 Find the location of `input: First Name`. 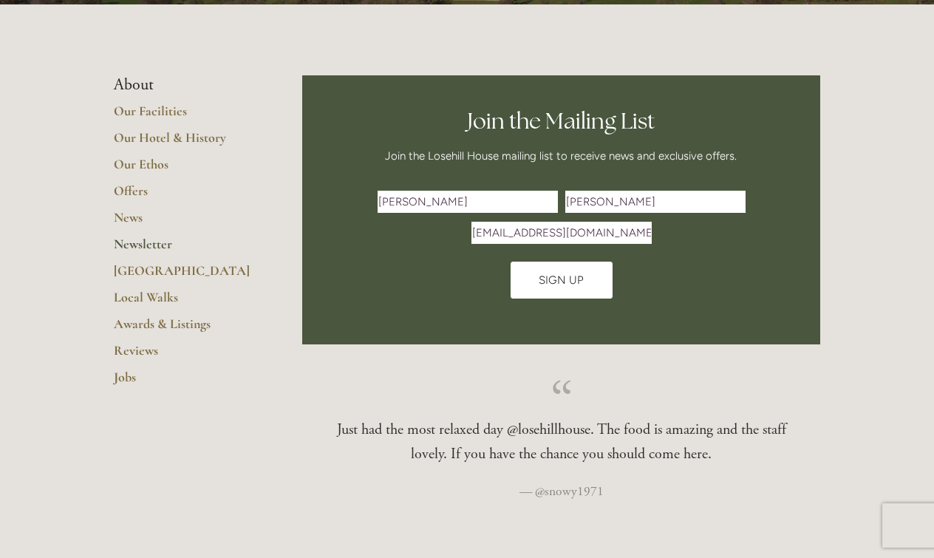

input: First Name is located at coordinates (468, 202).